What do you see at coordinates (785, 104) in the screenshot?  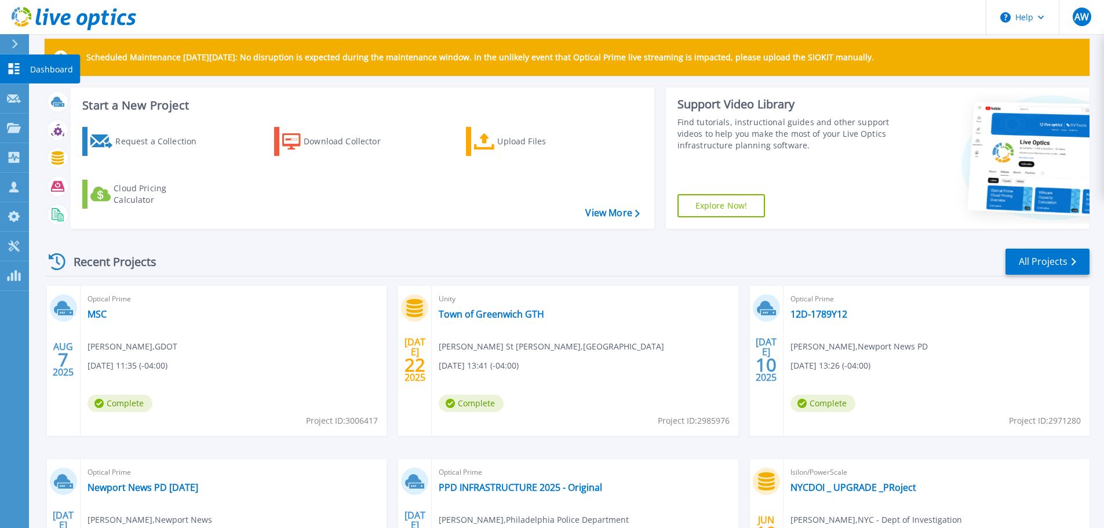 I see `div: Support Video Library` at bounding box center [785, 104].